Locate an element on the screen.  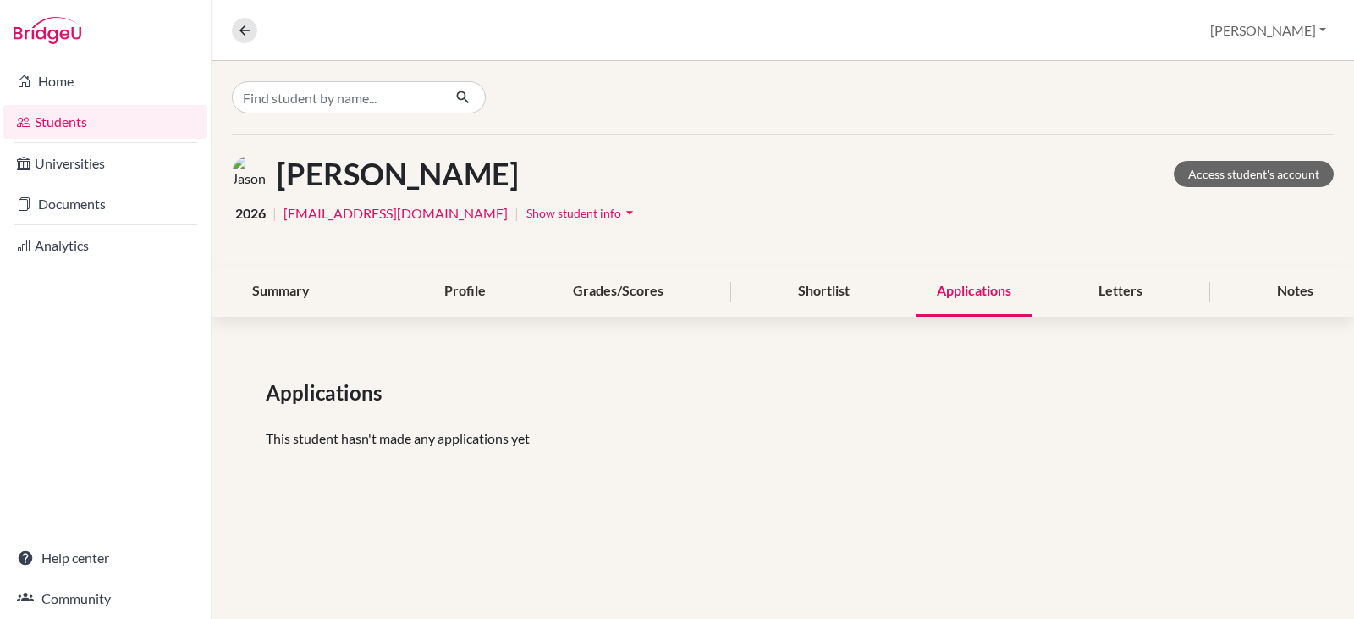
div: Applications is located at coordinates (974, 291).